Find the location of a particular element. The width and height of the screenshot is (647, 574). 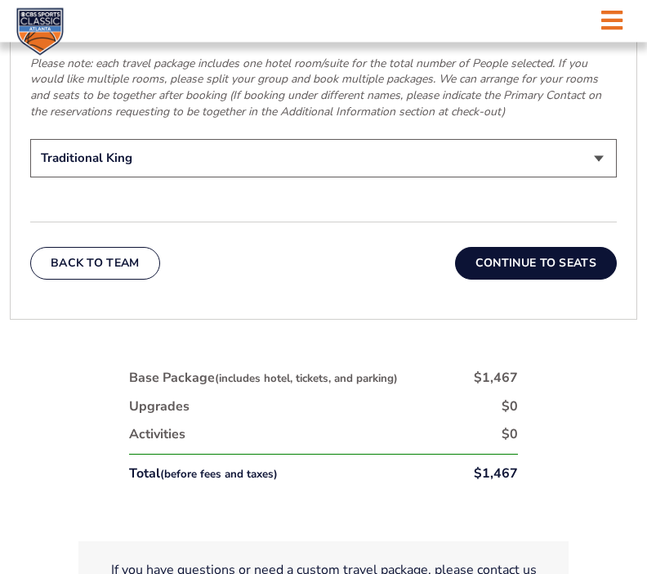

div: Total is located at coordinates (204, 474).